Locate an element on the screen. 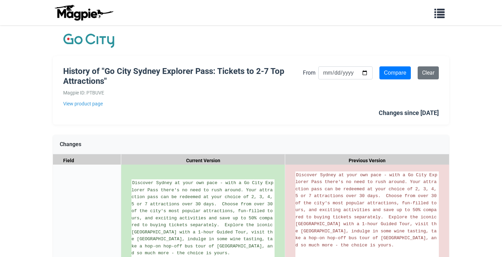 Image resolution: width=502 pixels, height=257 pixels. div: Previous Version is located at coordinates (367, 160).